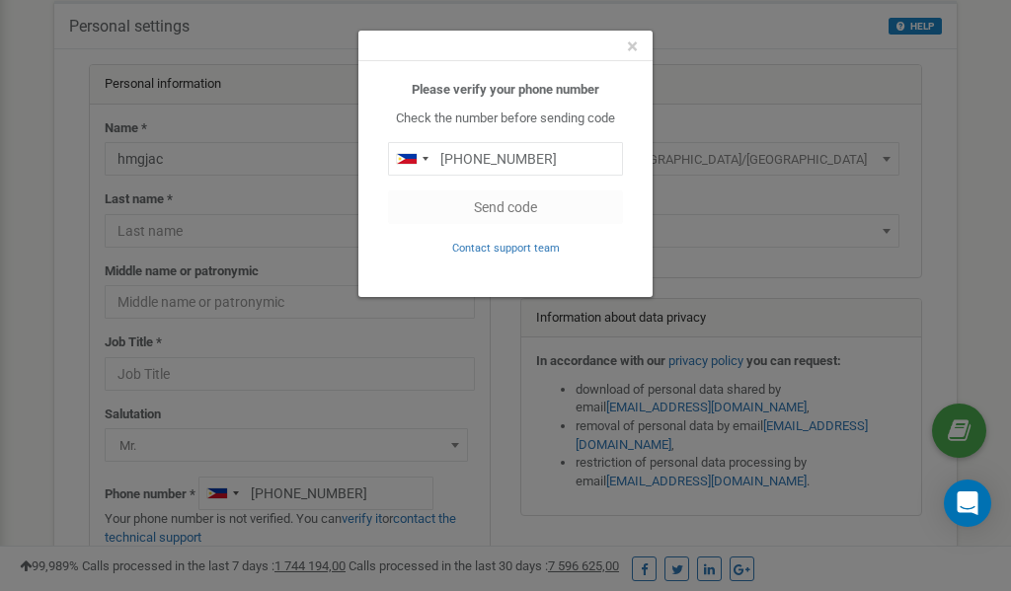 This screenshot has width=1011, height=591. Describe the element at coordinates (632, 46) in the screenshot. I see `button: Close` at that location.